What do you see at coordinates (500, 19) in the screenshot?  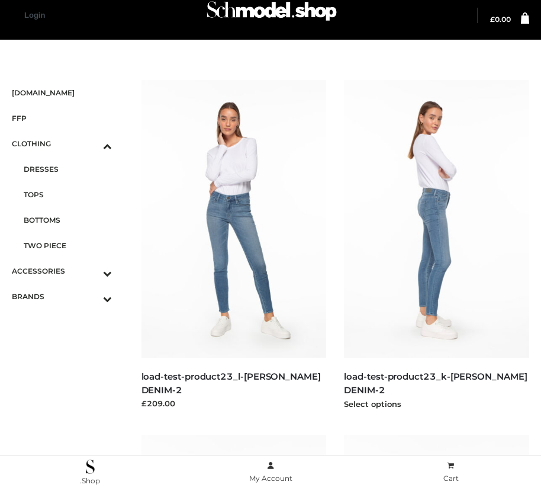 I see `bdi: 0.00` at bounding box center [500, 19].